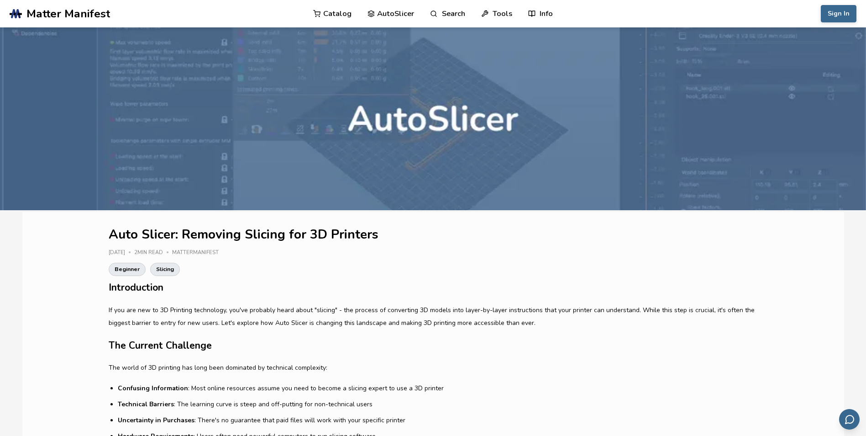 Image resolution: width=866 pixels, height=436 pixels. What do you see at coordinates (156, 420) in the screenshot?
I see `strong: Uncertainty in Purchases` at bounding box center [156, 420].